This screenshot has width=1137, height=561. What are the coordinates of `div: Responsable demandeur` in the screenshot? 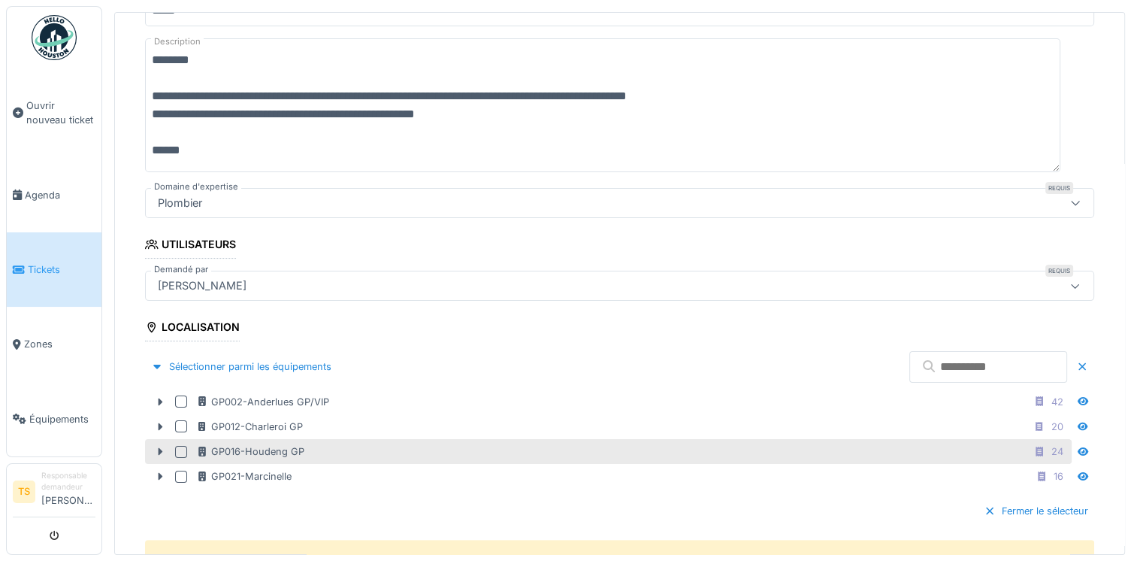 It's located at (68, 481).